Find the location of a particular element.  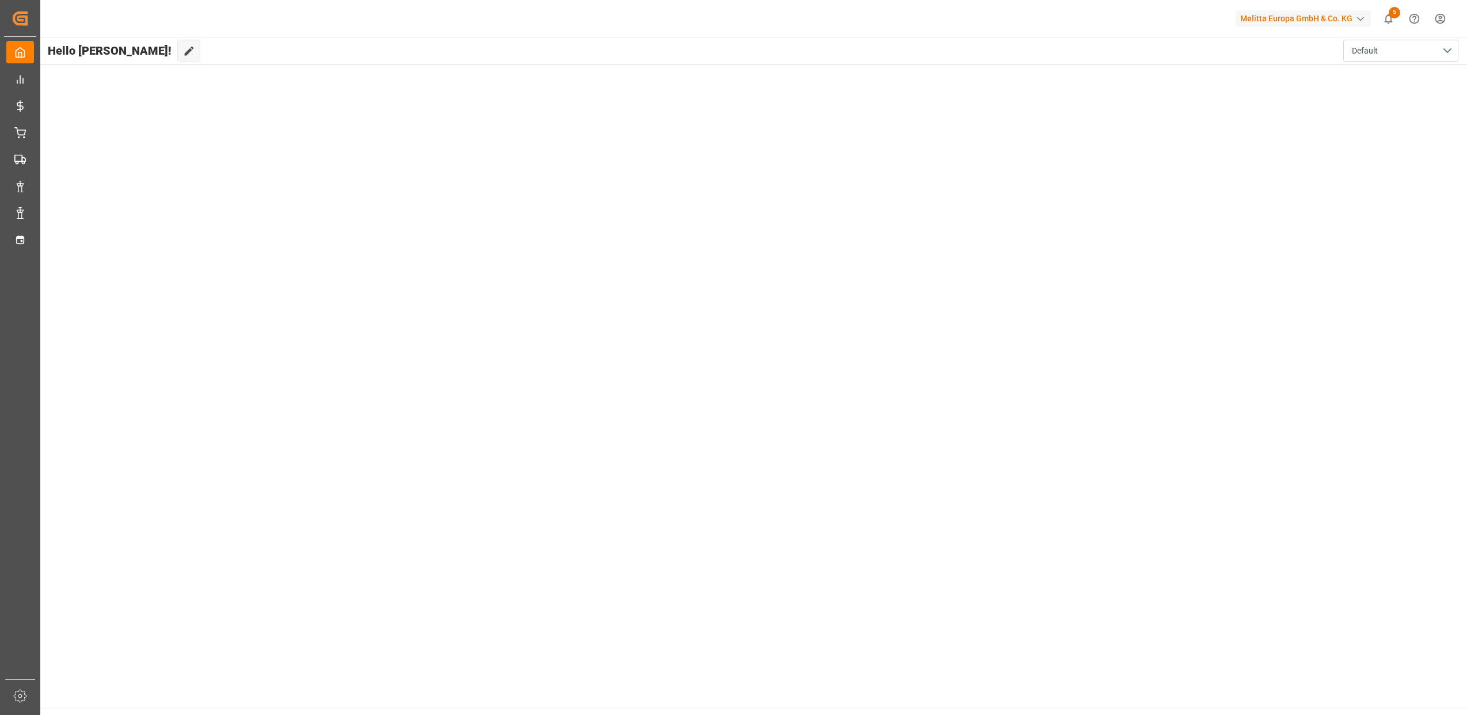

span: 5 is located at coordinates (1395, 13).